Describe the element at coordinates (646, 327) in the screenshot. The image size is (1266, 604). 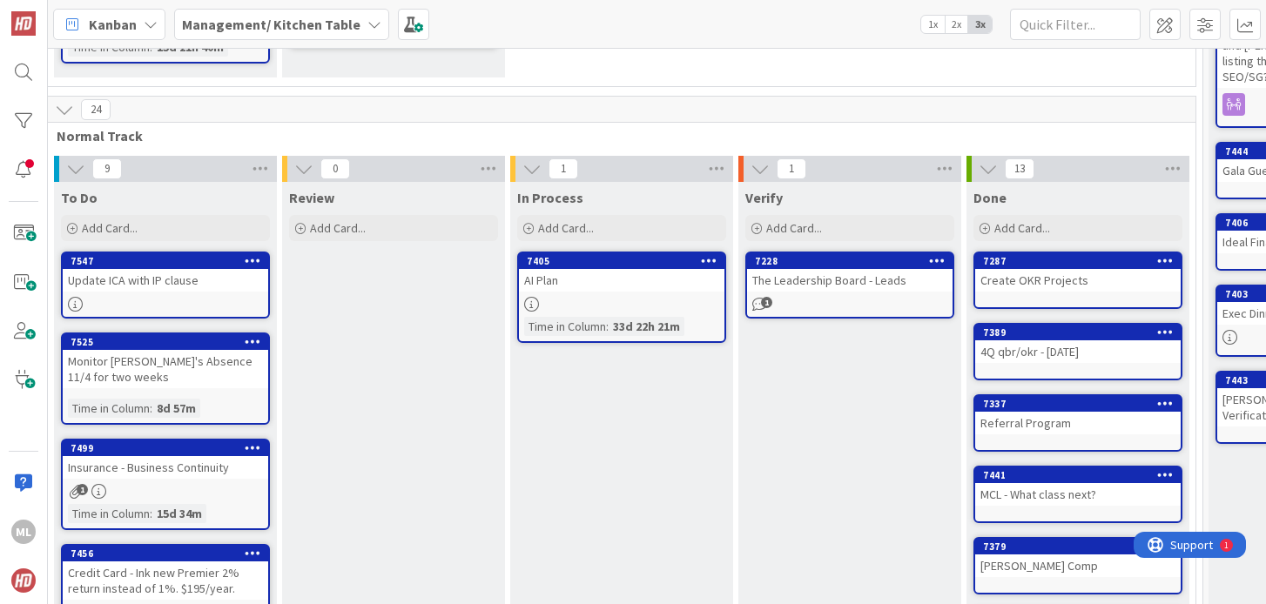
I see `div: 33d 22h 21m` at that location.